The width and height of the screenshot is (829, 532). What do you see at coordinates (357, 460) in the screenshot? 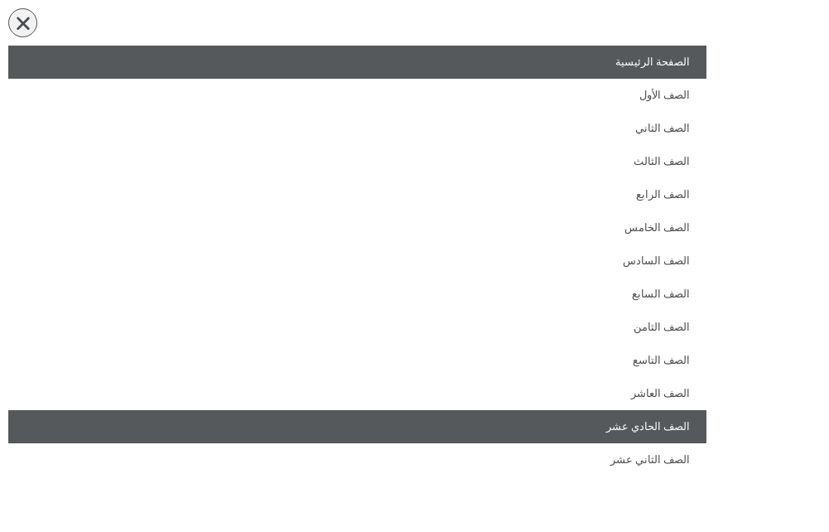
I see `a: الصف الثاني عشر` at bounding box center [357, 460].